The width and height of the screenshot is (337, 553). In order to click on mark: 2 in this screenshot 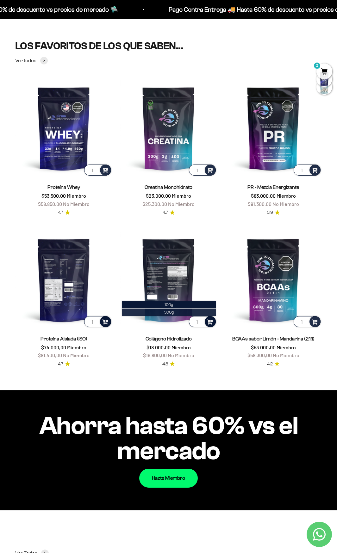, I will do `click(317, 66)`.